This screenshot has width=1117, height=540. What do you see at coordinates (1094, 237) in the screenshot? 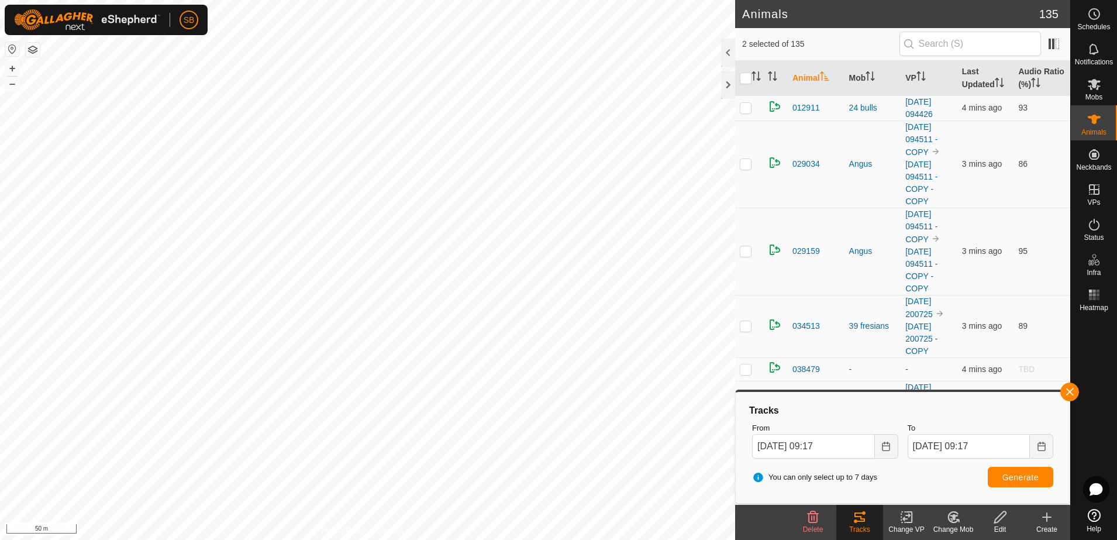
I see `span: Status` at bounding box center [1094, 237].